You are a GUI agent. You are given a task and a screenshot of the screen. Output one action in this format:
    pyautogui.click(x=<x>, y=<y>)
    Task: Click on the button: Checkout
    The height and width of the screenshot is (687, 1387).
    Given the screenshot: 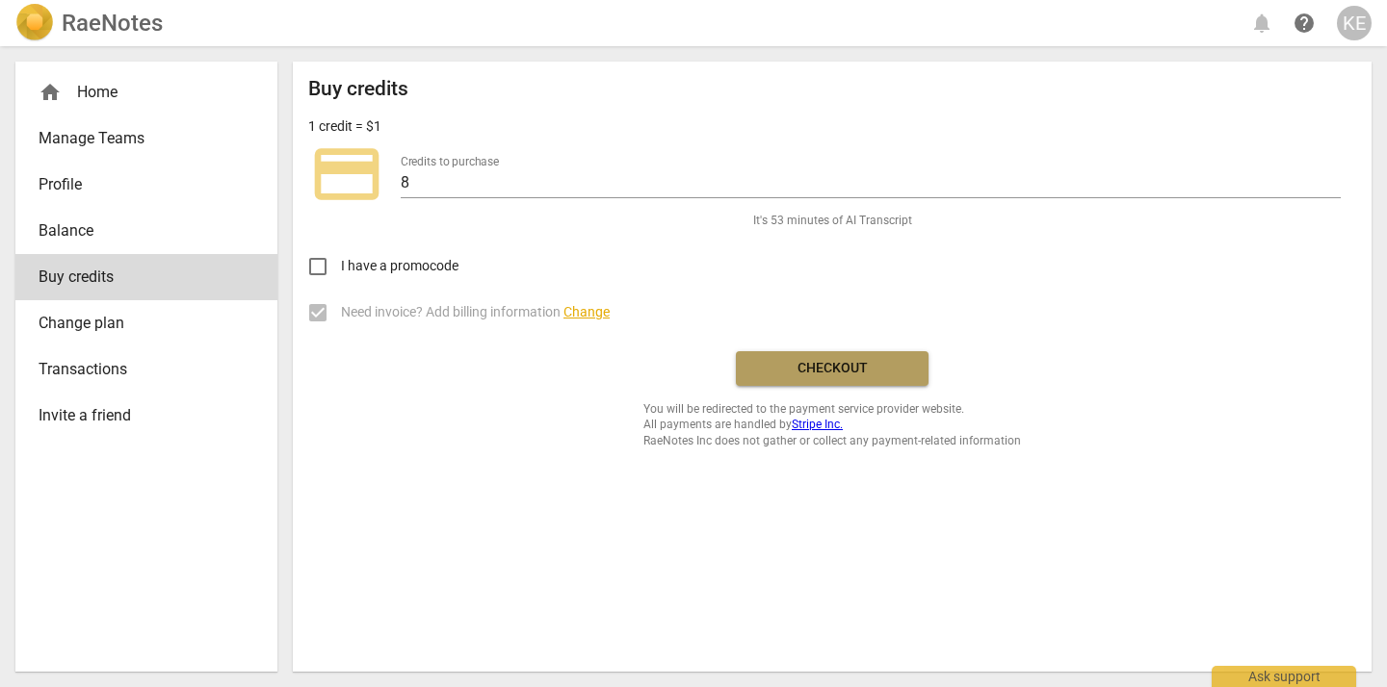 What is the action you would take?
    pyautogui.click(x=832, y=369)
    